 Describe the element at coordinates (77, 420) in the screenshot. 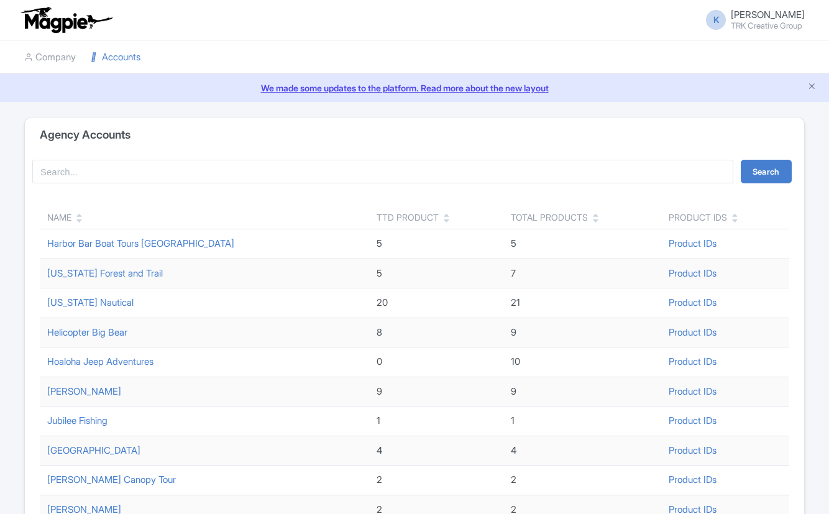

I see `a: Jubilee Fishing` at that location.